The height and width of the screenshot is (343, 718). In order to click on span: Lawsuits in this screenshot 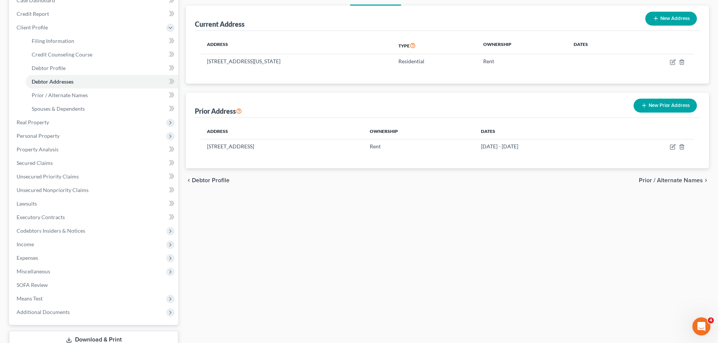, I will do `click(27, 204)`.